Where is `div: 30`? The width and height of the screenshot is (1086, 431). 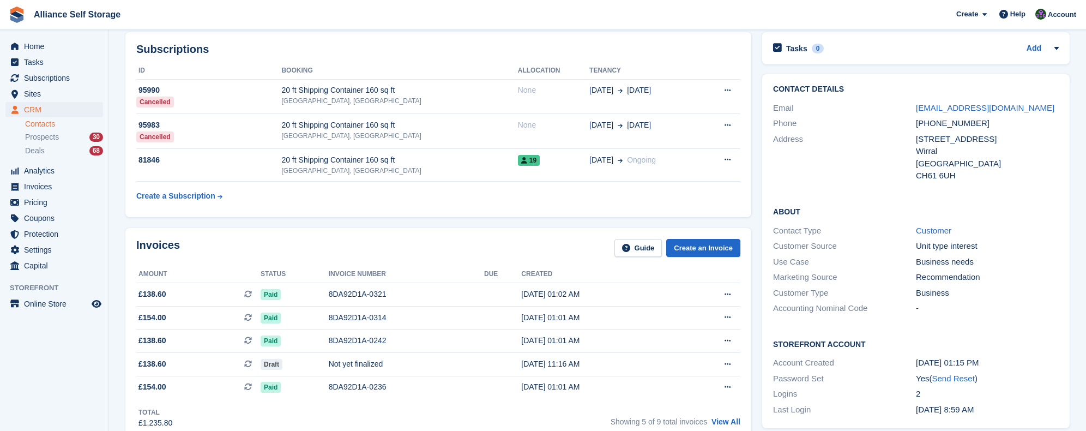 div: 30 is located at coordinates (96, 137).